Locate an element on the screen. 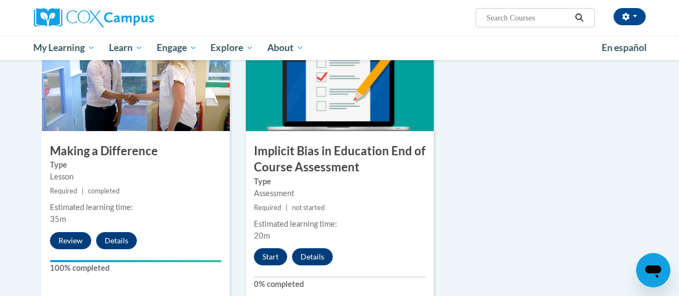 This screenshot has height=296, width=679. label: 0% completed is located at coordinates (340, 284).